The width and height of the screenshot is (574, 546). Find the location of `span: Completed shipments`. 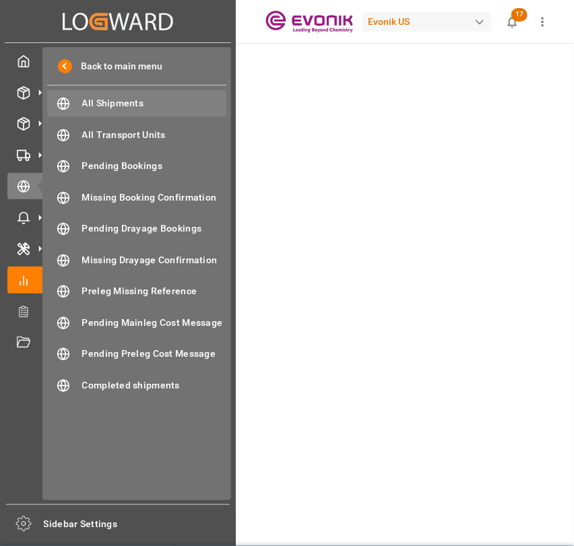

span: Completed shipments is located at coordinates (154, 385).